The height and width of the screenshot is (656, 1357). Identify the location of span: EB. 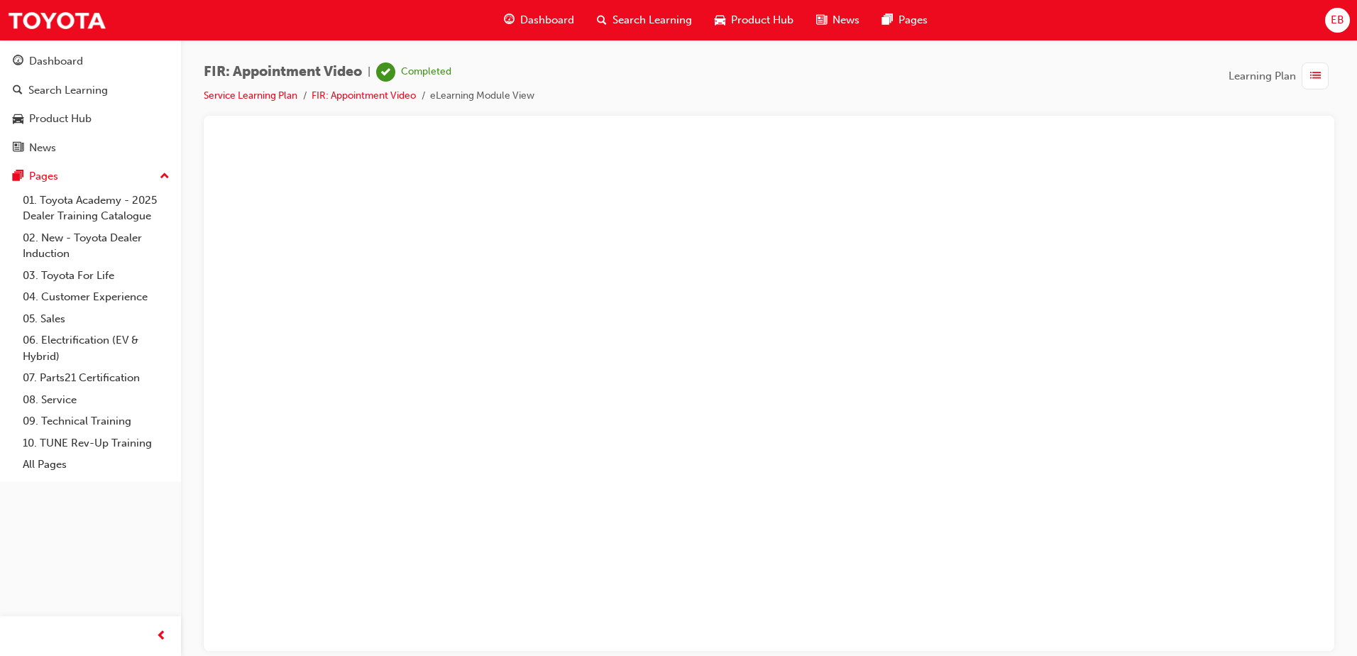
(1337, 20).